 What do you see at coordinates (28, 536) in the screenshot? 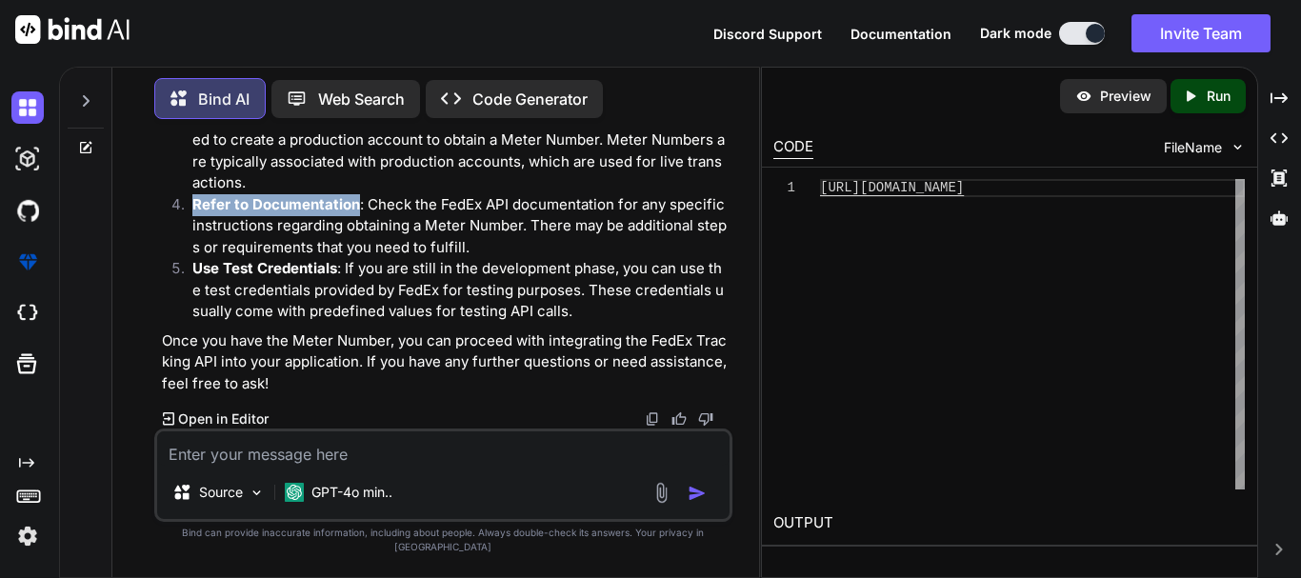
I see `img: settings` at bounding box center [28, 536].